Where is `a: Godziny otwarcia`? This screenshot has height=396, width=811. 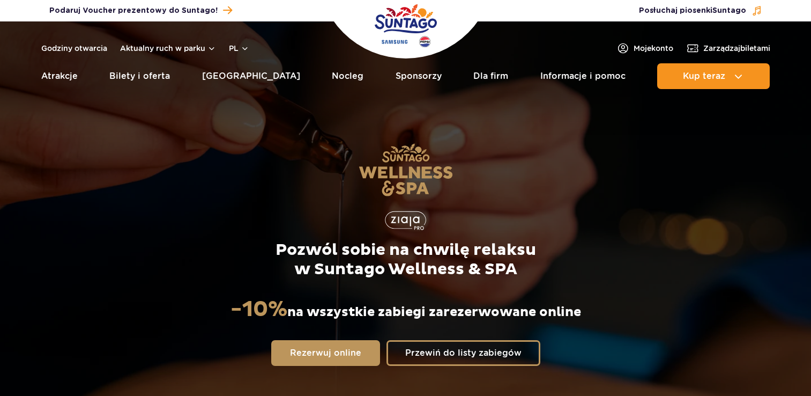 a: Godziny otwarcia is located at coordinates (74, 48).